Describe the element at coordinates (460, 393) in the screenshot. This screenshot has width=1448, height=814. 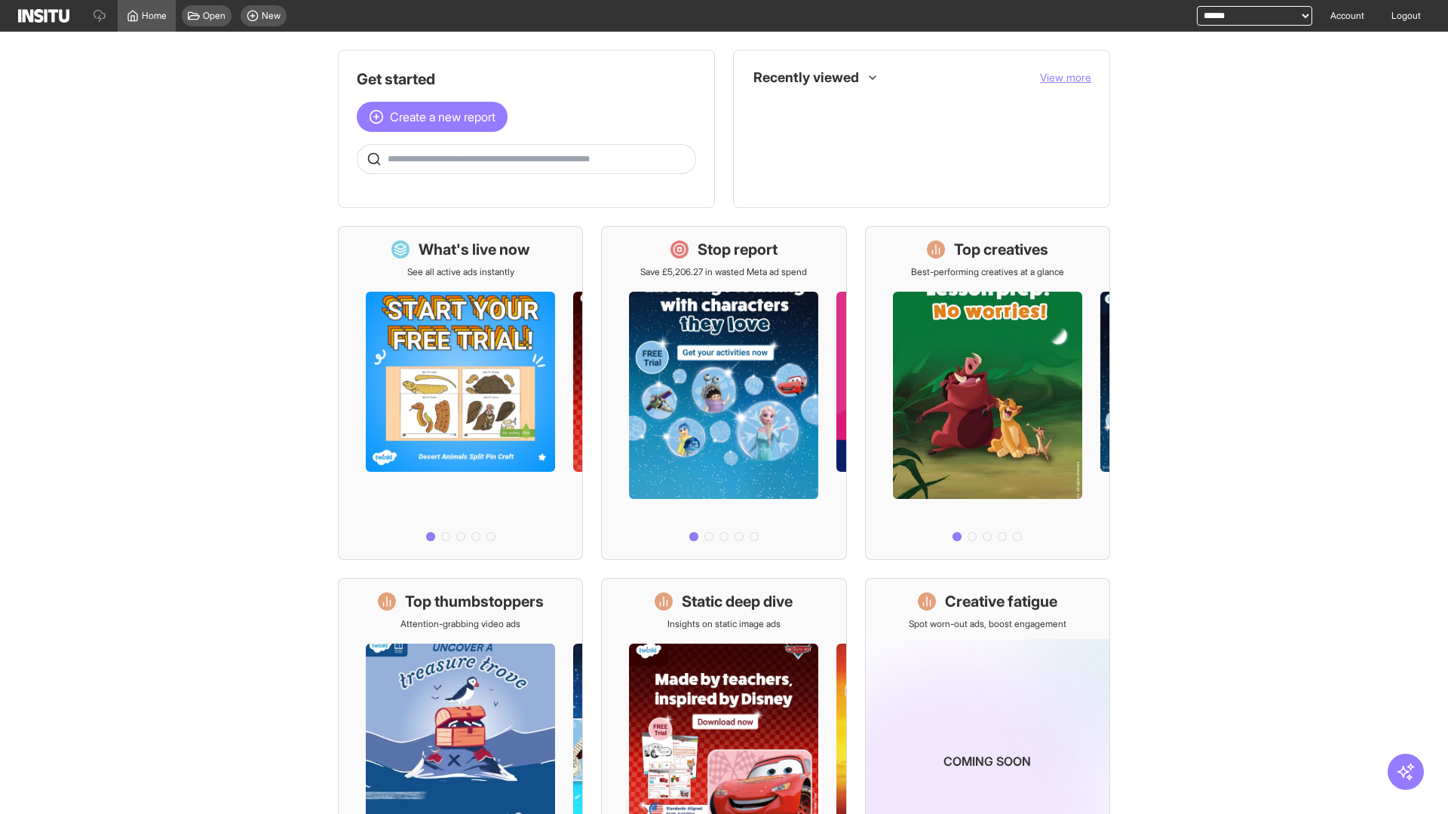
I see `a: What's live nowSee all active ads instantly` at that location.